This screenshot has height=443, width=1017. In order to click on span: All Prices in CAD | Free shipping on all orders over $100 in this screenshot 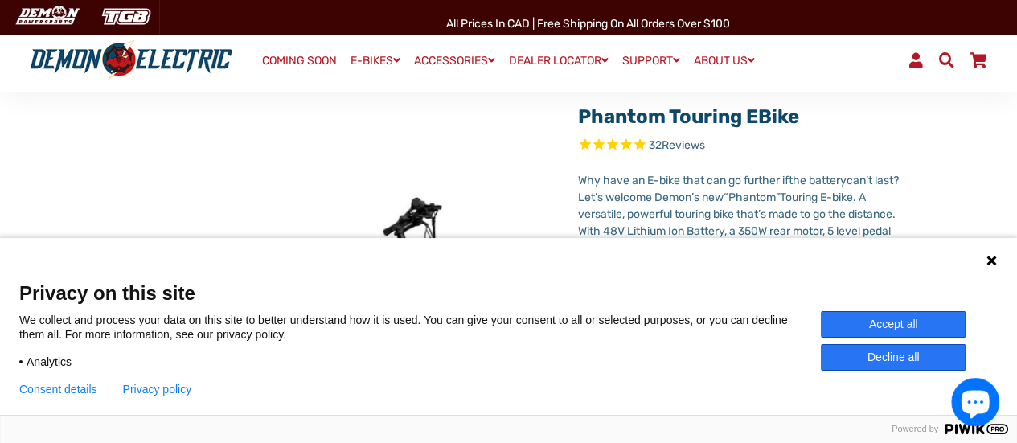, I will do `click(587, 23)`.